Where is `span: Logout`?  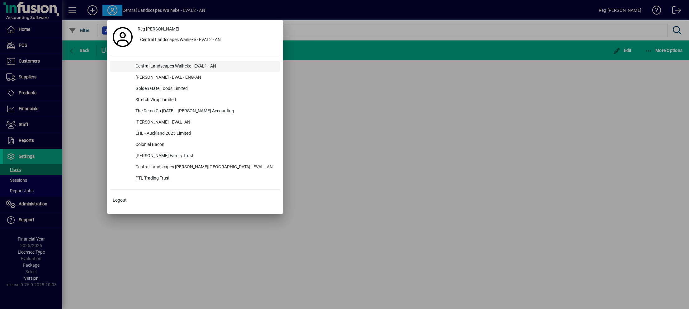 span: Logout is located at coordinates (120, 200).